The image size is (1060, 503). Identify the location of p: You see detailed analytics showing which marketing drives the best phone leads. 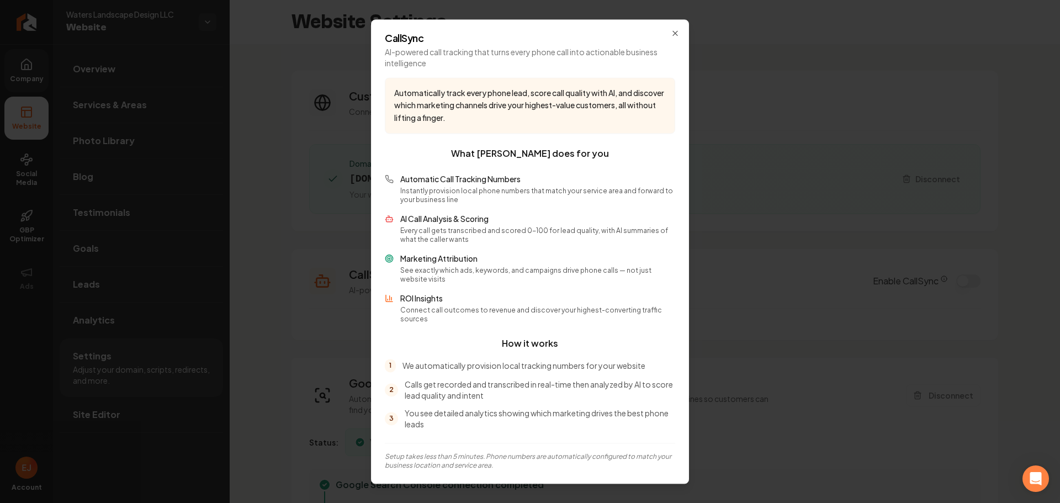
(540, 419).